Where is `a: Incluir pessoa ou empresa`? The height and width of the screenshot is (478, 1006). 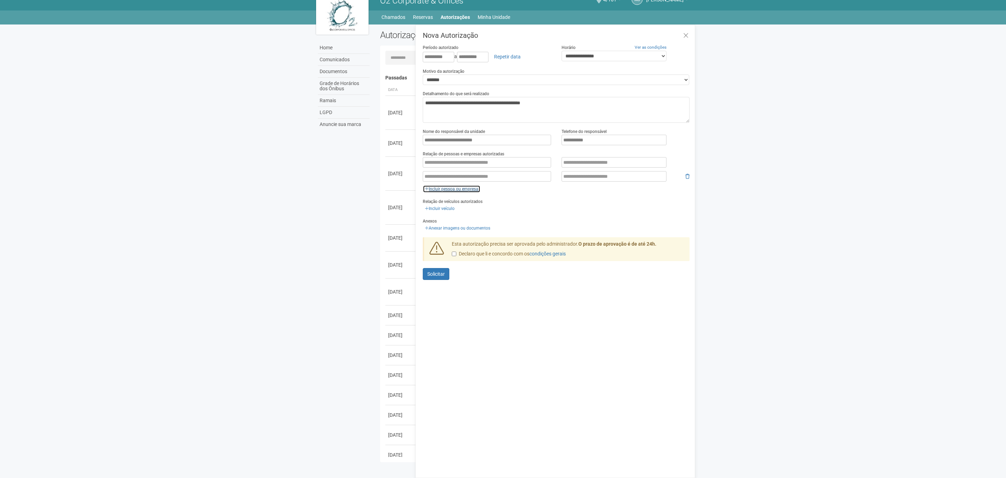 a: Incluir pessoa ou empresa is located at coordinates (451, 189).